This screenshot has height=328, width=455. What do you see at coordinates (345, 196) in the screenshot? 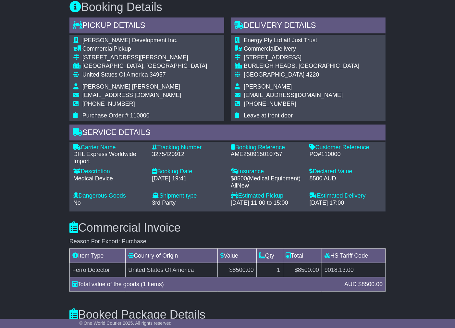
I see `div: Estimated Delivery` at bounding box center [345, 196].